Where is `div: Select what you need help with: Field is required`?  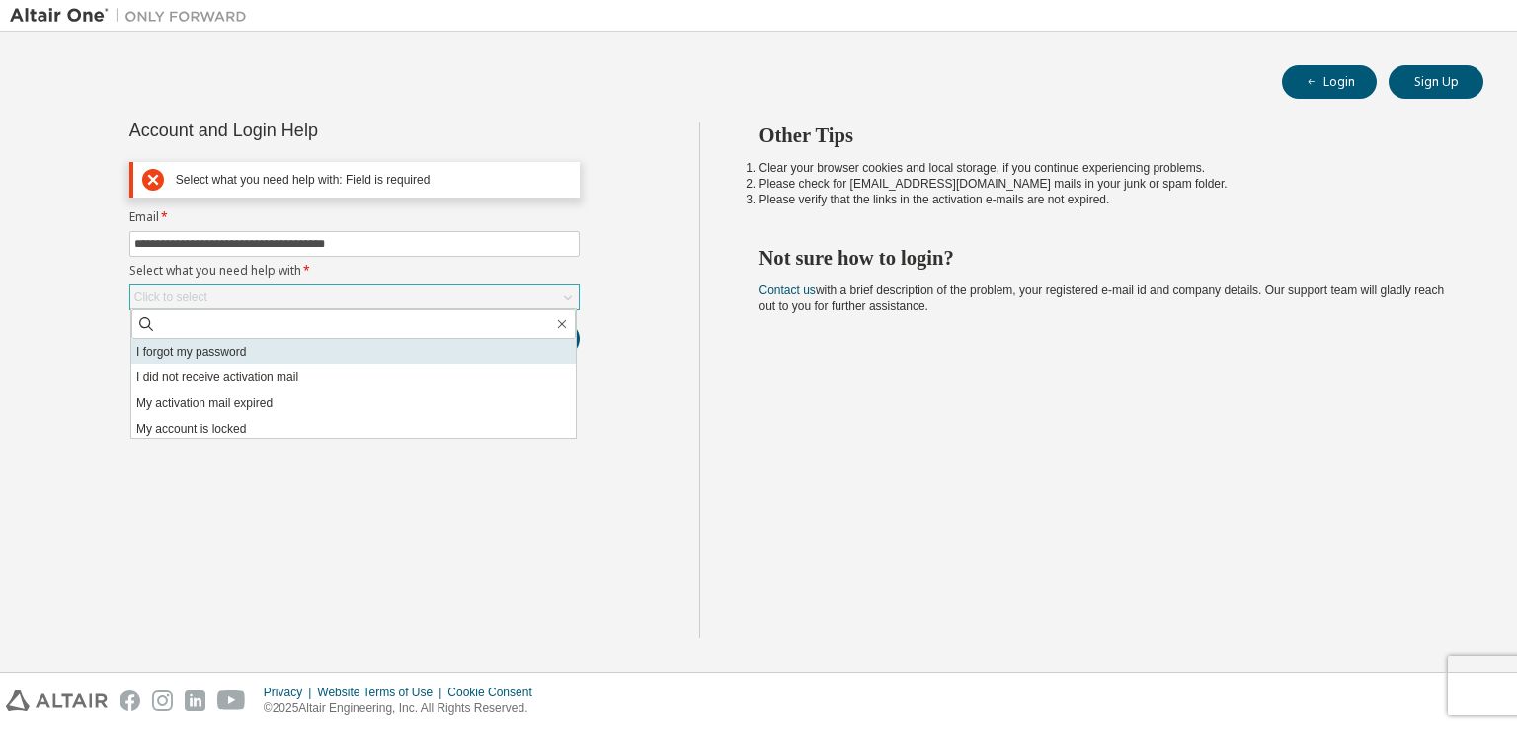
div: Select what you need help with: Field is required is located at coordinates (373, 180).